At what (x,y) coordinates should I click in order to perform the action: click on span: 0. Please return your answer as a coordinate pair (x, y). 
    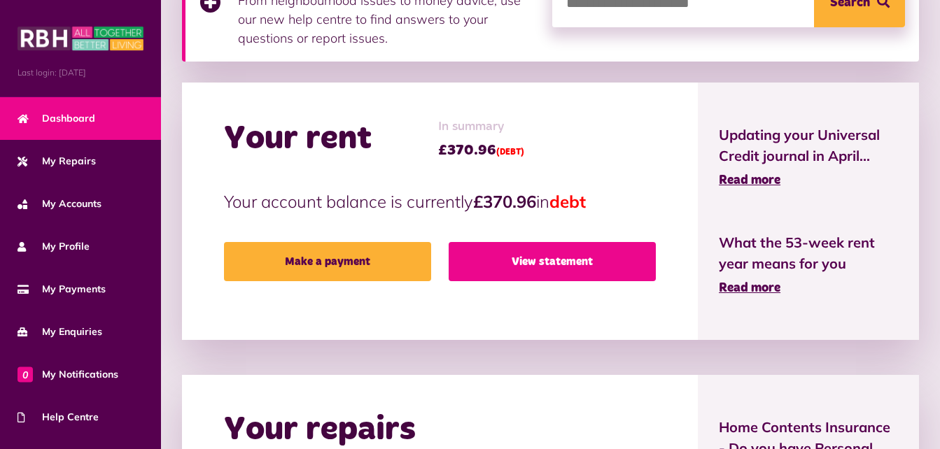
    Looking at the image, I should click on (25, 374).